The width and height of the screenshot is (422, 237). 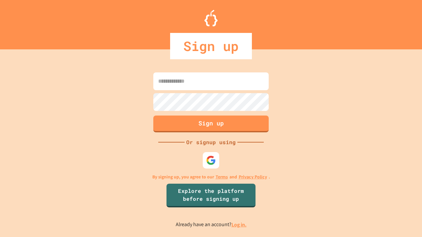 I want to click on div: Or signup using, so click(x=211, y=142).